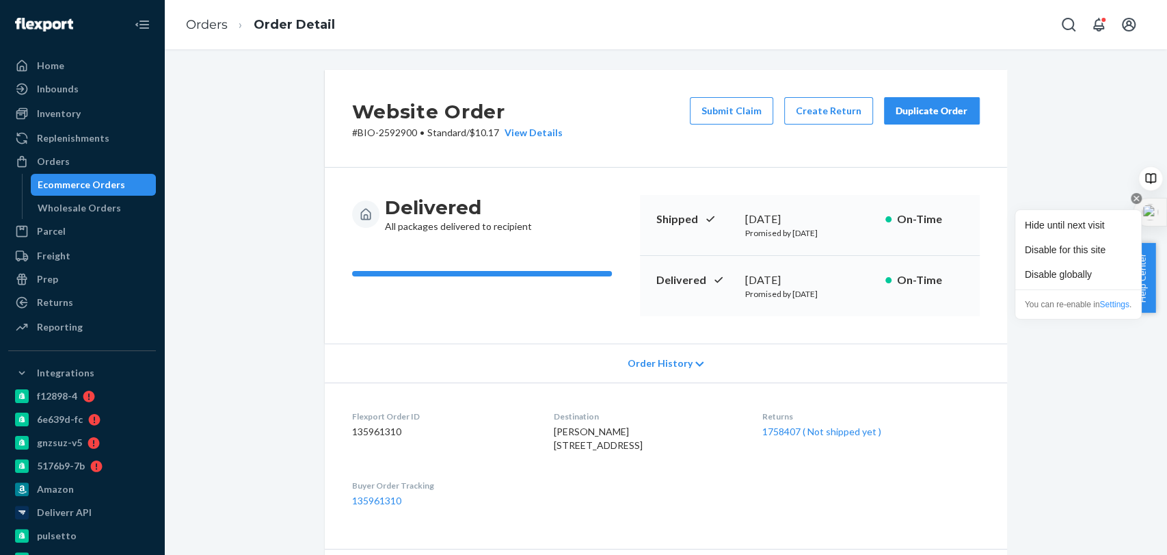 The image size is (1167, 555). I want to click on div: pulsetto, so click(57, 535).